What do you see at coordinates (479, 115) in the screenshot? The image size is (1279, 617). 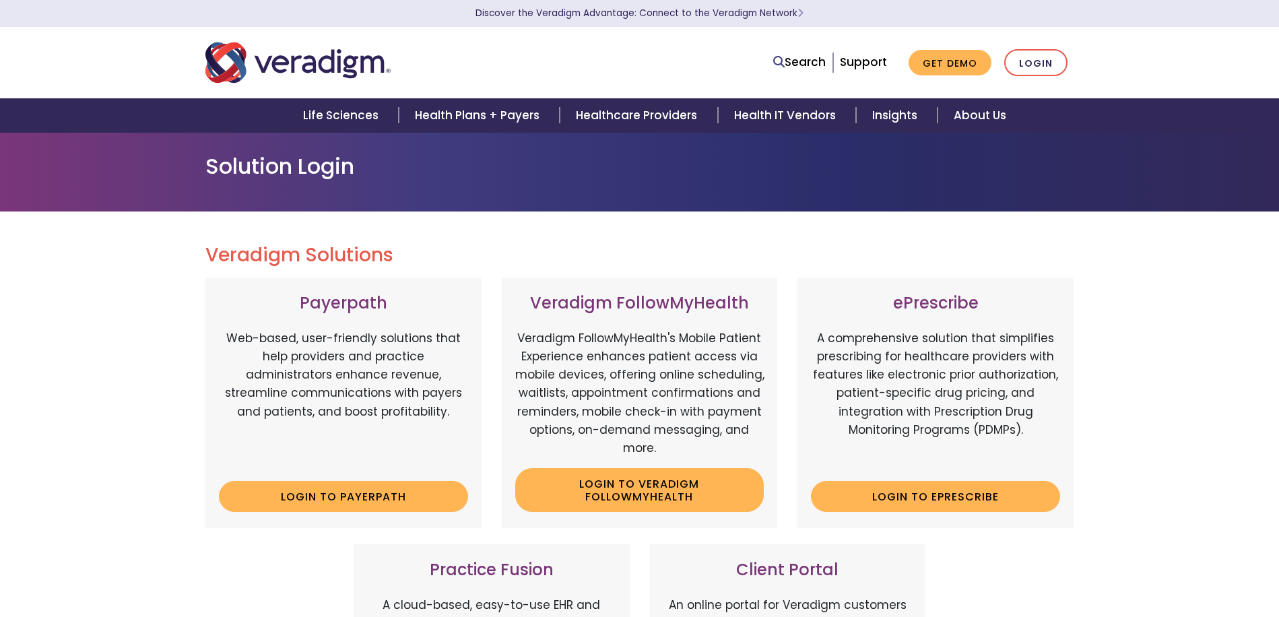 I see `a: Health Plans + Payers` at bounding box center [479, 115].